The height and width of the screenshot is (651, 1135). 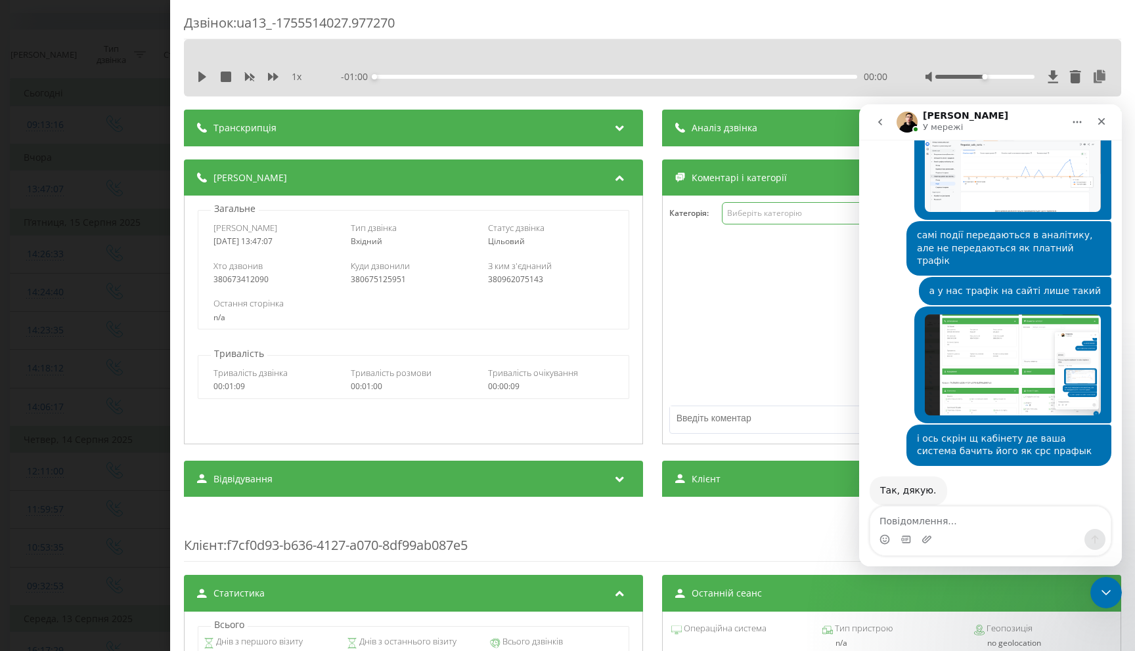 I want to click on button: вибір GIF-файлів, so click(x=47, y=435).